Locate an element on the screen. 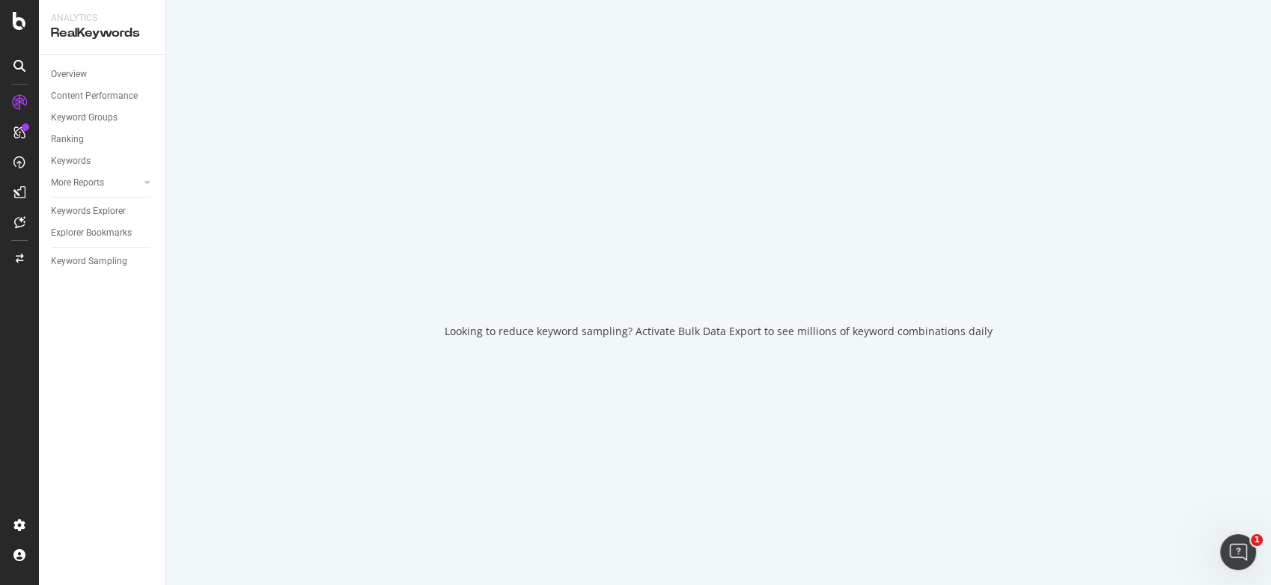 This screenshot has height=585, width=1271. a: Content Performance is located at coordinates (103, 96).